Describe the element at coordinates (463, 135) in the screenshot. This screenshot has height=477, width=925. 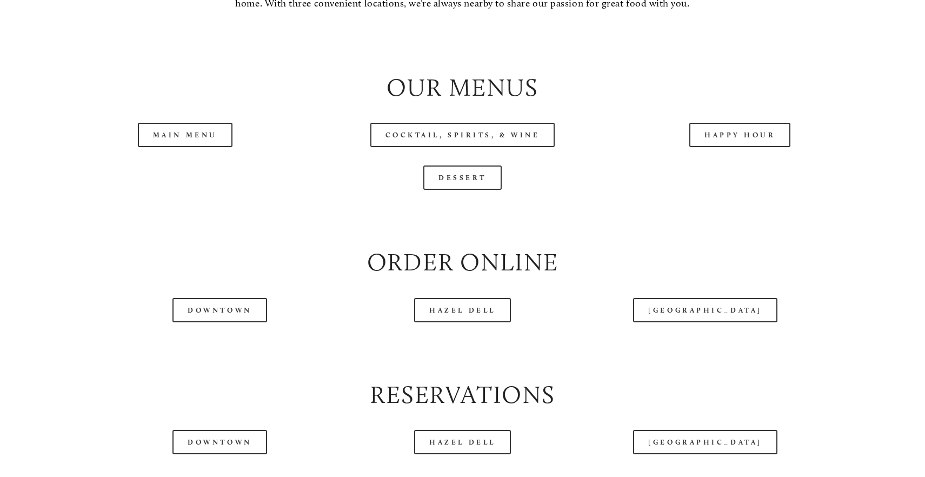
I see `a: Cocktail, Spirits, & Wine` at that location.